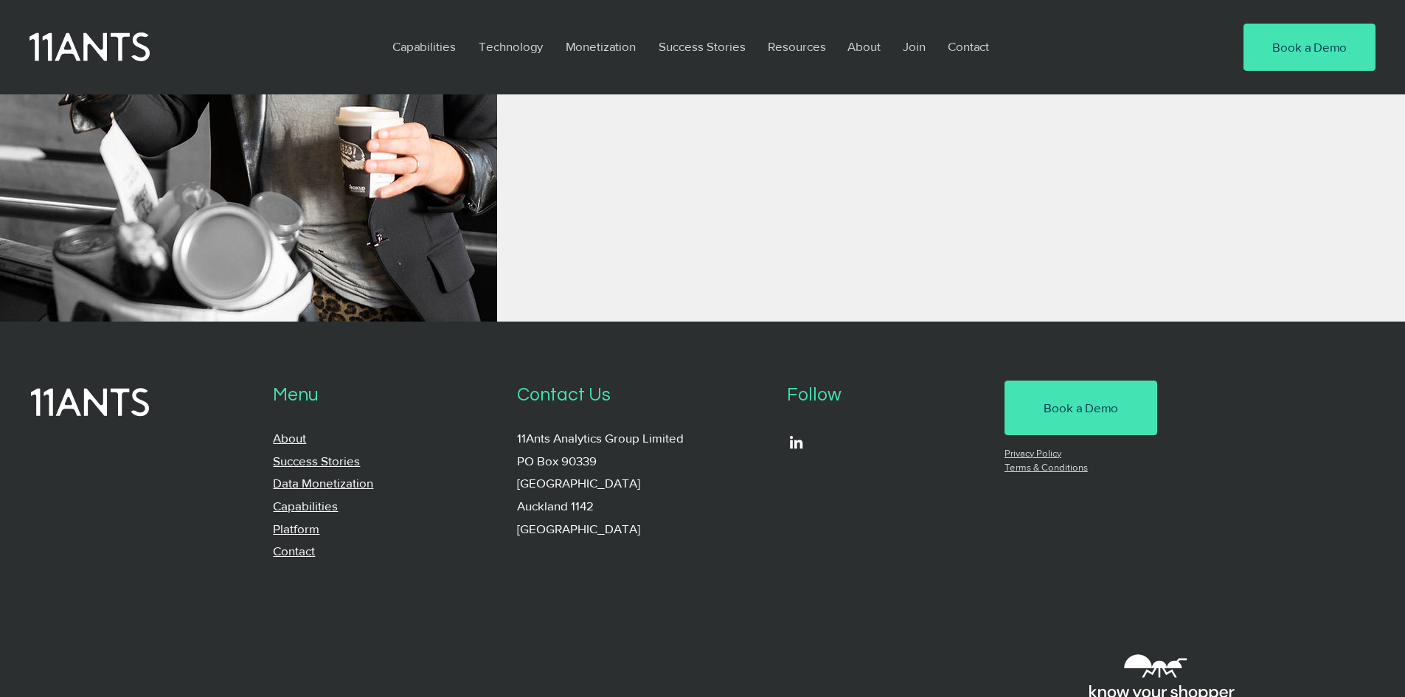 The height and width of the screenshot is (697, 1405). Describe the element at coordinates (601, 46) in the screenshot. I see `a: Monetization` at that location.